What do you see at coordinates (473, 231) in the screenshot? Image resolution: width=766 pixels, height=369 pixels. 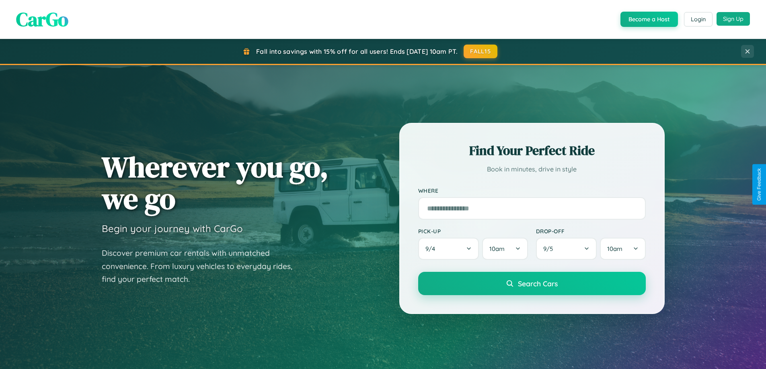 I see `label: Pick-up` at bounding box center [473, 231].